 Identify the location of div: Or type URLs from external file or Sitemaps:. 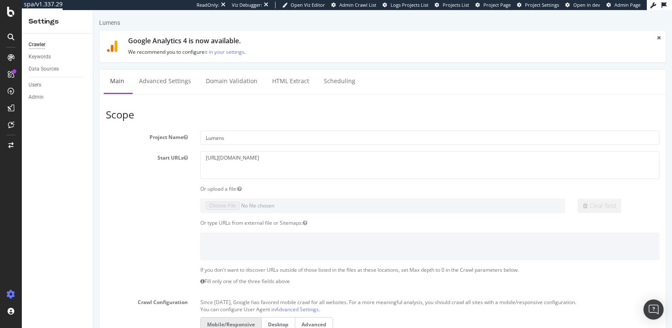
(337, 213).